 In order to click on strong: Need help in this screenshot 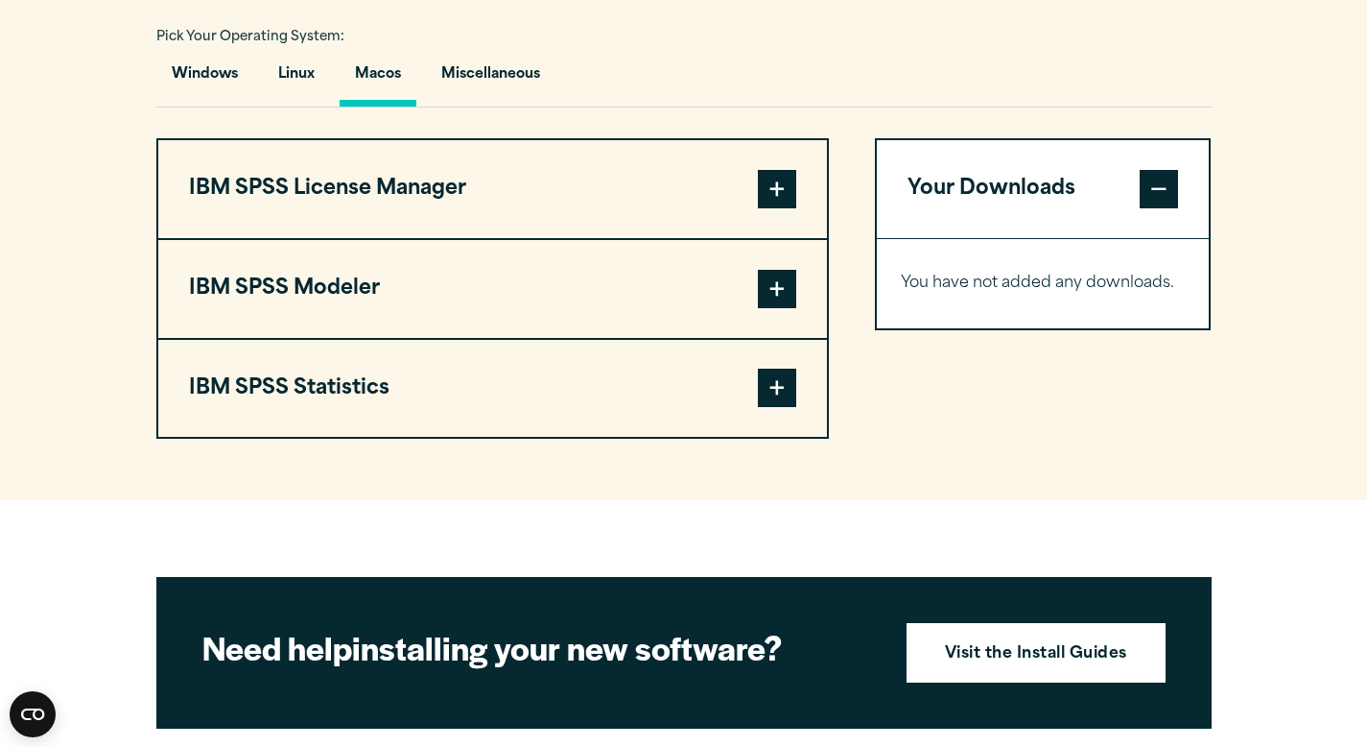, I will do `click(277, 647)`.